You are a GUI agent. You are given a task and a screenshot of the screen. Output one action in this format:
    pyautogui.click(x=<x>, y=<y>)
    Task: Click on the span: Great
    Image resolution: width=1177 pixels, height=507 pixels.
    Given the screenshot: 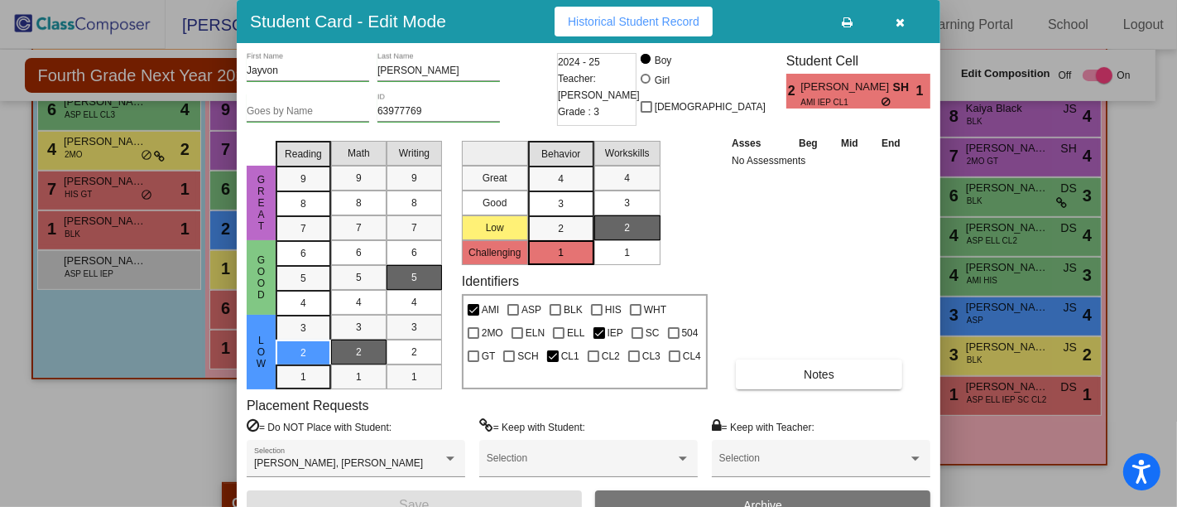 What is the action you would take?
    pyautogui.click(x=262, y=203)
    